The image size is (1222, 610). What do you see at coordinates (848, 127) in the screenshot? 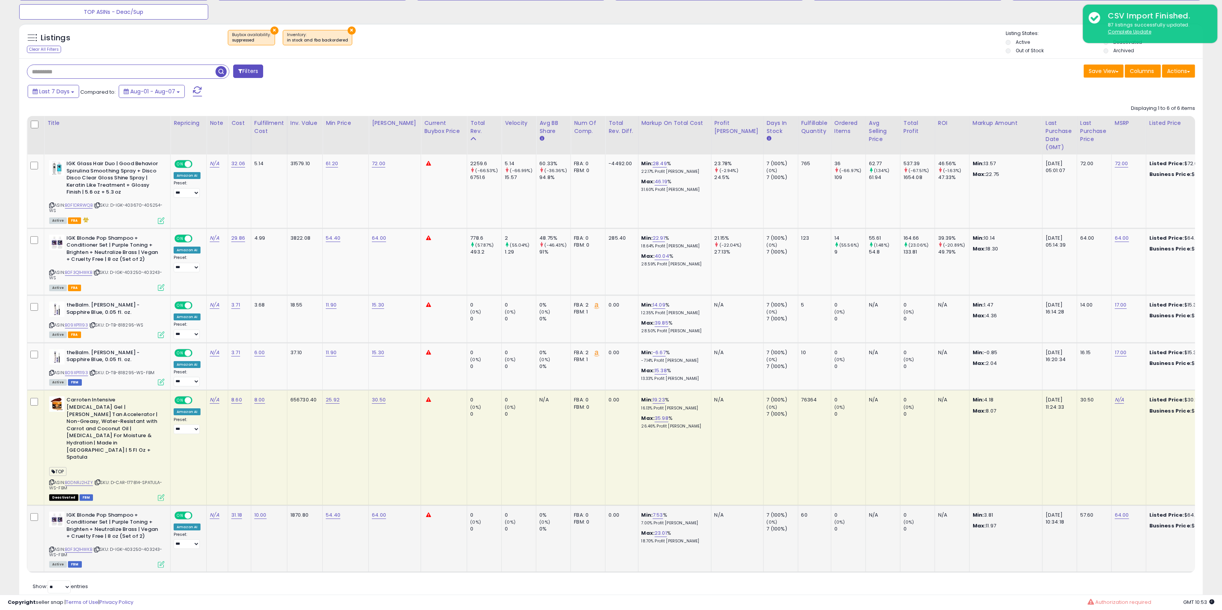
I see `div: Ordered Items` at bounding box center [848, 127].